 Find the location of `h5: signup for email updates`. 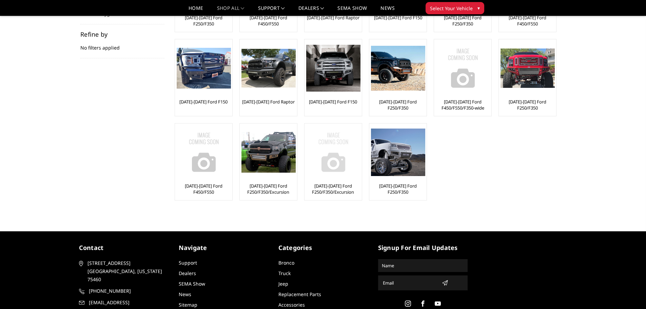

h5: signup for email updates is located at coordinates (423, 247).